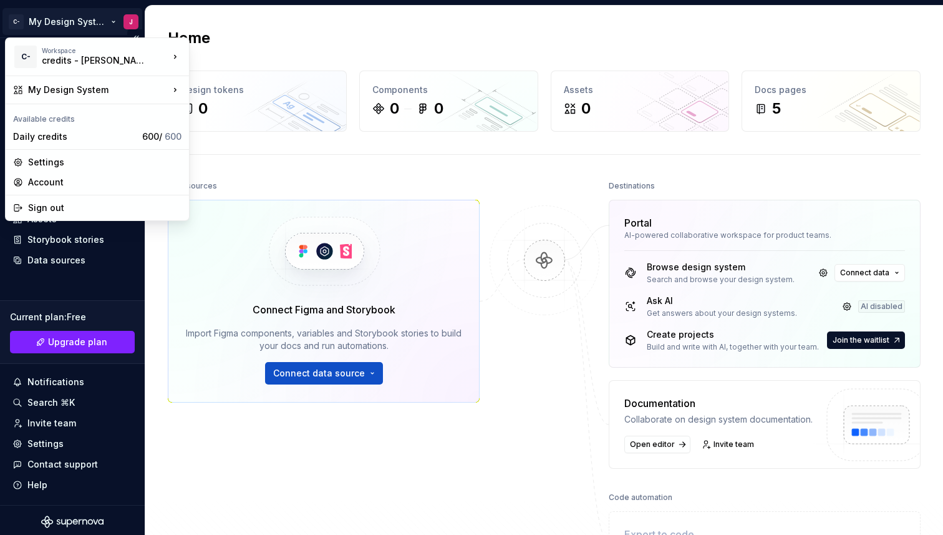  I want to click on div: C-, so click(26, 57).